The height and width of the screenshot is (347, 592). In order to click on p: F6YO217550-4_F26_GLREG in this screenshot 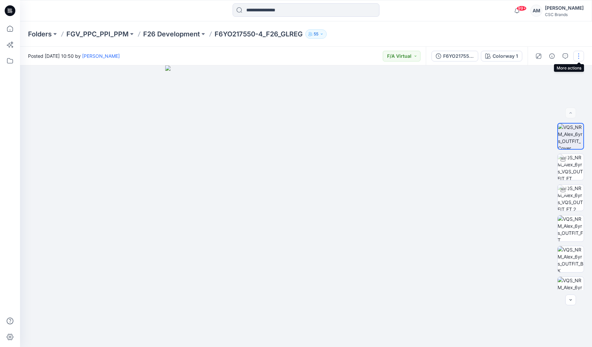, I will do `click(259, 34)`.